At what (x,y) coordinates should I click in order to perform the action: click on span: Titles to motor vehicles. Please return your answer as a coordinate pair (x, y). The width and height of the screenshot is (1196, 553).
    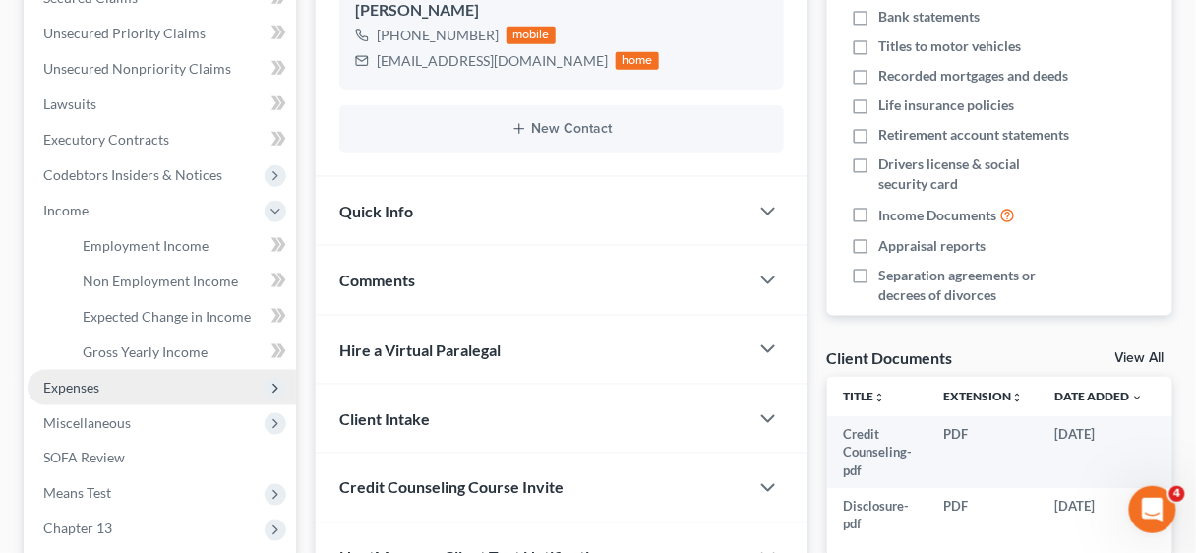
    Looking at the image, I should click on (949, 46).